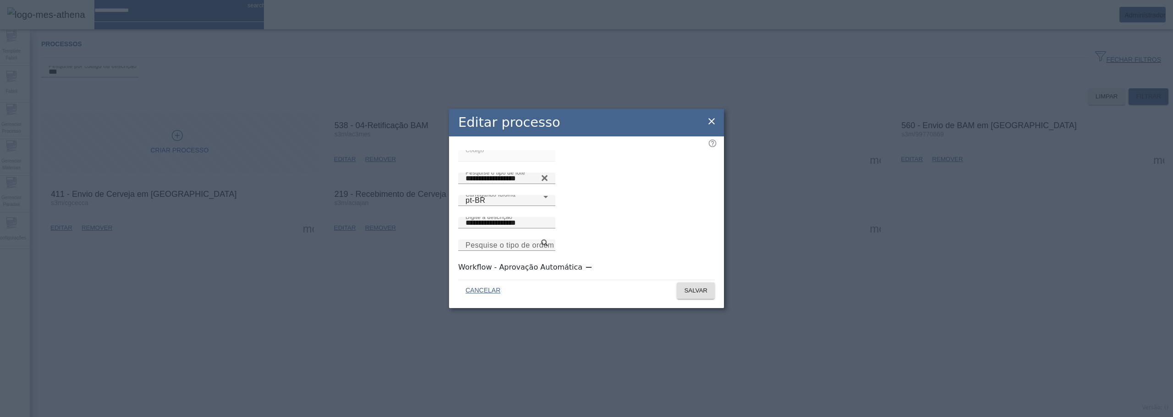  What do you see at coordinates (475, 200) in the screenshot?
I see `span: pt-BR` at bounding box center [475, 200].